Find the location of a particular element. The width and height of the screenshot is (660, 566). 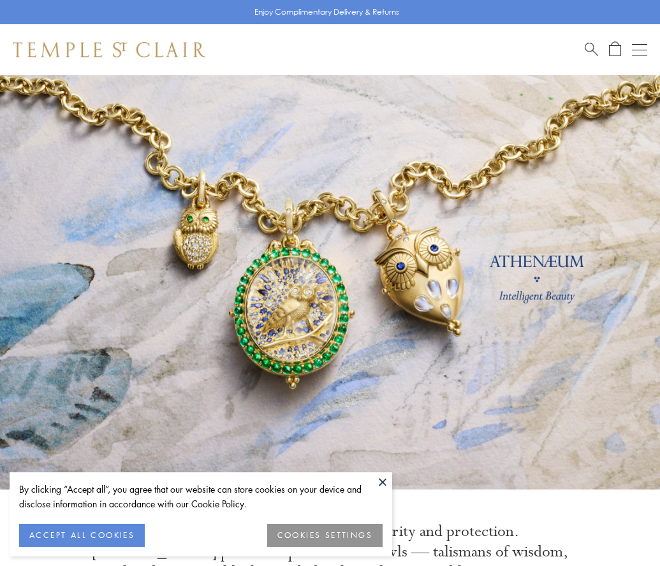

div: By clicking “Accept all”, you agree that our website can store cookies on your device and disclos... is located at coordinates (201, 497).